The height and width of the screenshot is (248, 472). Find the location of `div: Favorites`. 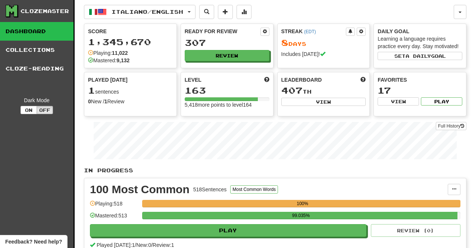

div: Favorites is located at coordinates (420, 80).